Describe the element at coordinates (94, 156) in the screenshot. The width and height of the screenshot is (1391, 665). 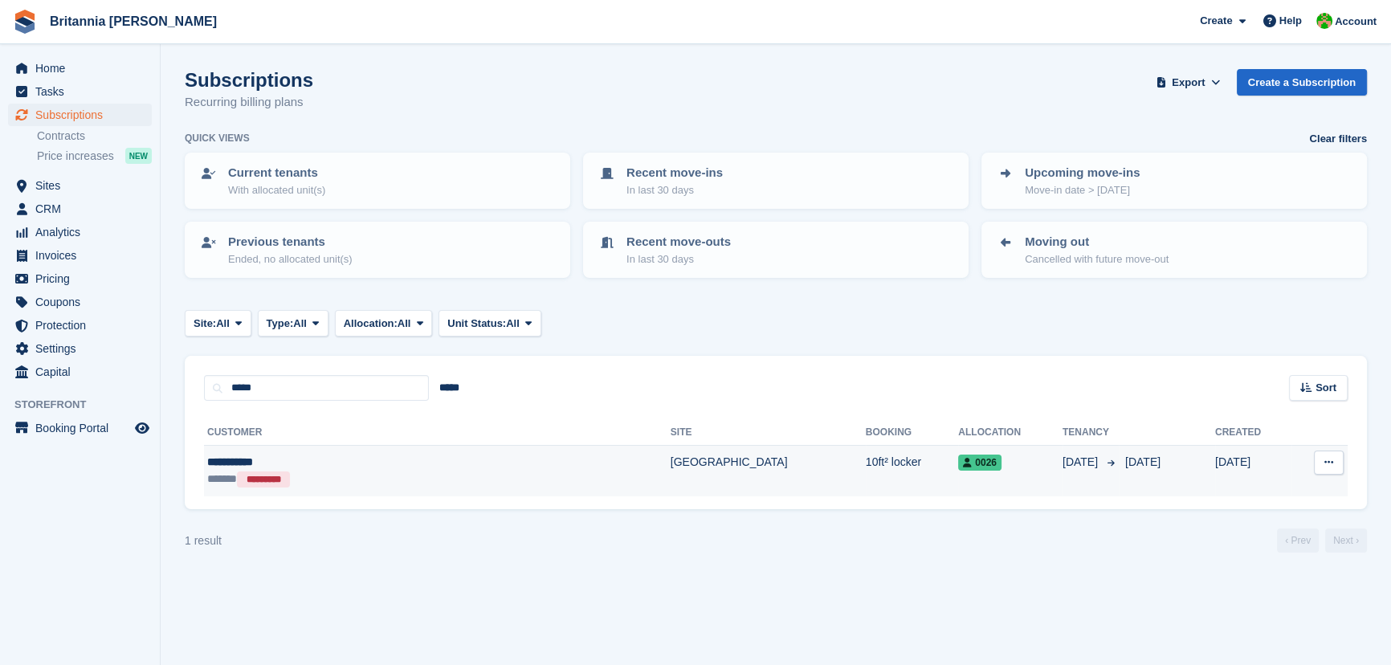
I see `a: Price increases NEW` at that location.